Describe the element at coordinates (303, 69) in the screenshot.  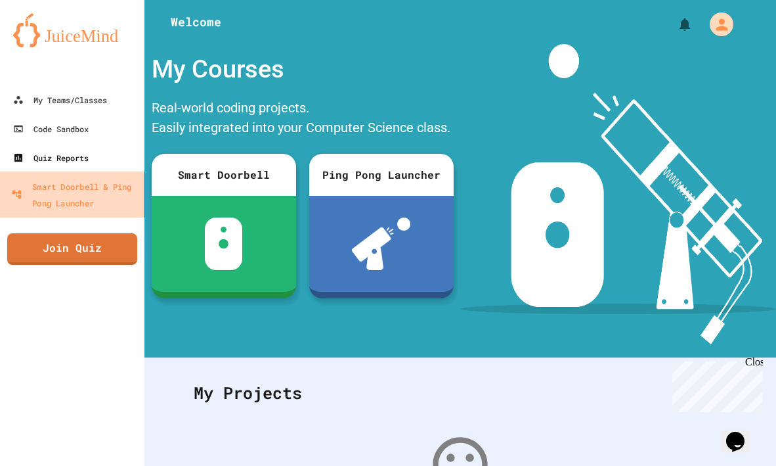
I see `div: My Courses` at that location.